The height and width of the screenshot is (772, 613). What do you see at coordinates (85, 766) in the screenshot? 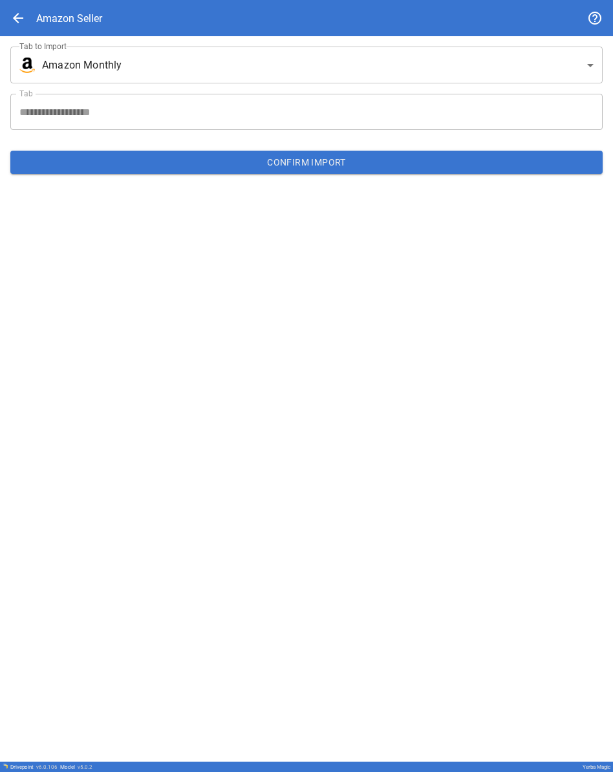
I see `span: v 5.0.2` at bounding box center [85, 766].